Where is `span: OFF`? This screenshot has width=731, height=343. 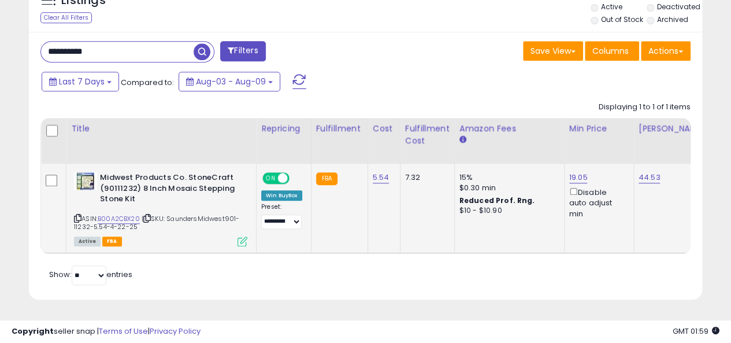 span: OFF is located at coordinates (297, 178).